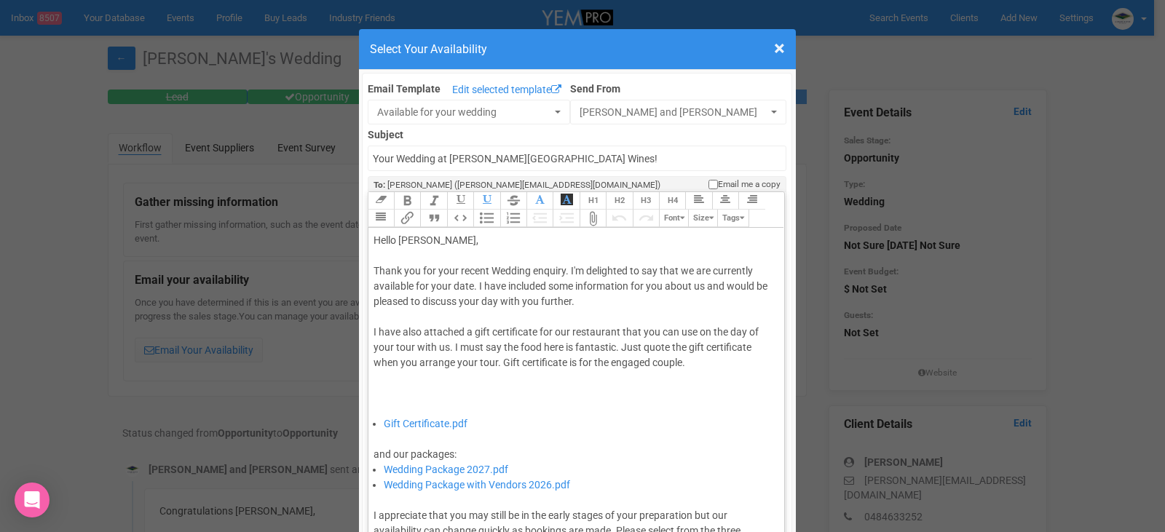 Image resolution: width=1165 pixels, height=532 pixels. What do you see at coordinates (460, 201) in the screenshot?
I see `button: Underline` at bounding box center [460, 201].